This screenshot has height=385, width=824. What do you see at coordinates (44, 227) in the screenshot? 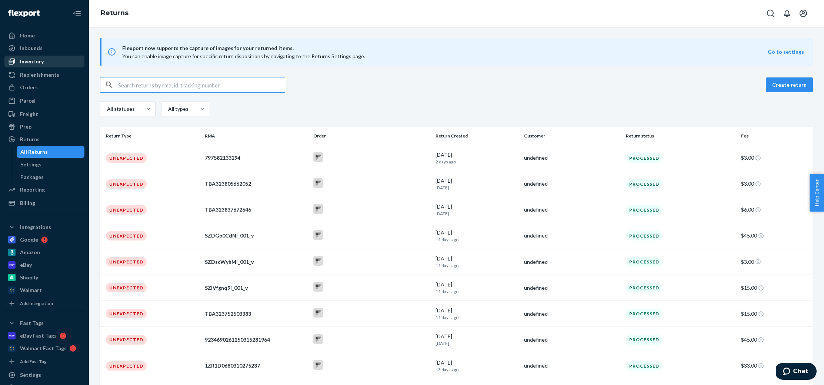
I see `button: Integrations` at bounding box center [44, 227].